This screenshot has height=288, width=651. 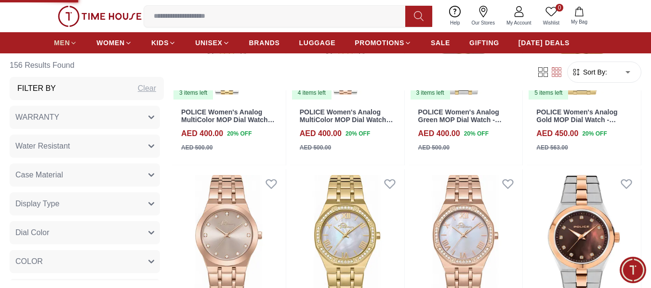 What do you see at coordinates (87, 66) in the screenshot?
I see `h6: 156 Results Found` at bounding box center [87, 66].